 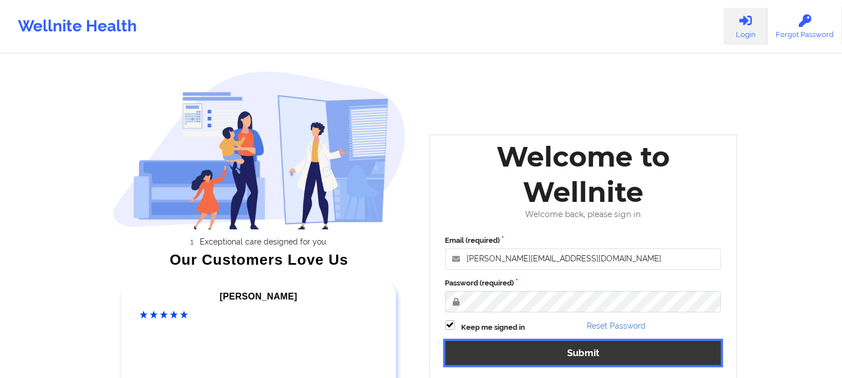 What do you see at coordinates (583, 214) in the screenshot?
I see `div: Welcome back, please sign in` at bounding box center [583, 214].